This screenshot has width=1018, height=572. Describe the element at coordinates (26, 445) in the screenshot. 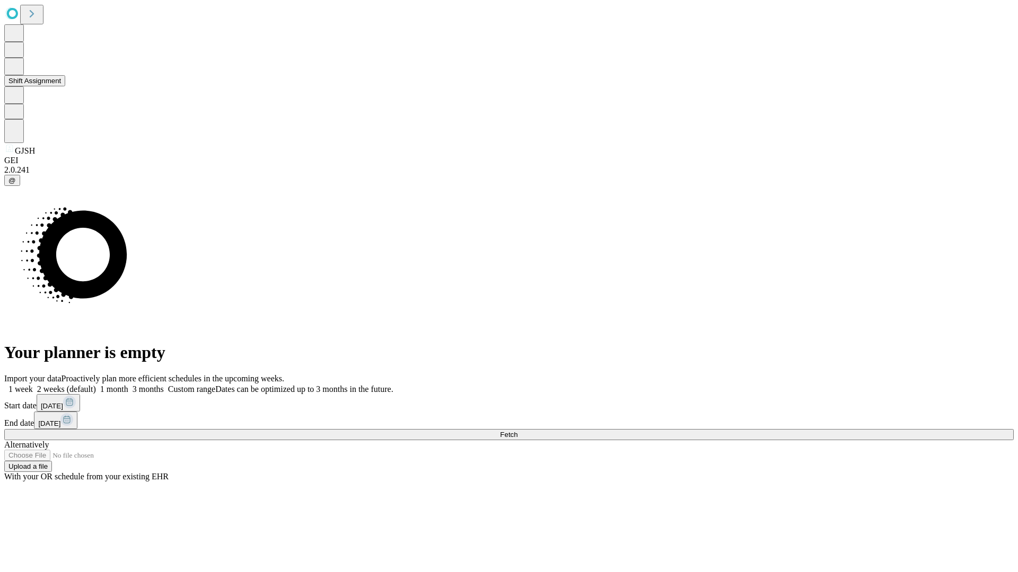

I see `span: Alternatively` at that location.